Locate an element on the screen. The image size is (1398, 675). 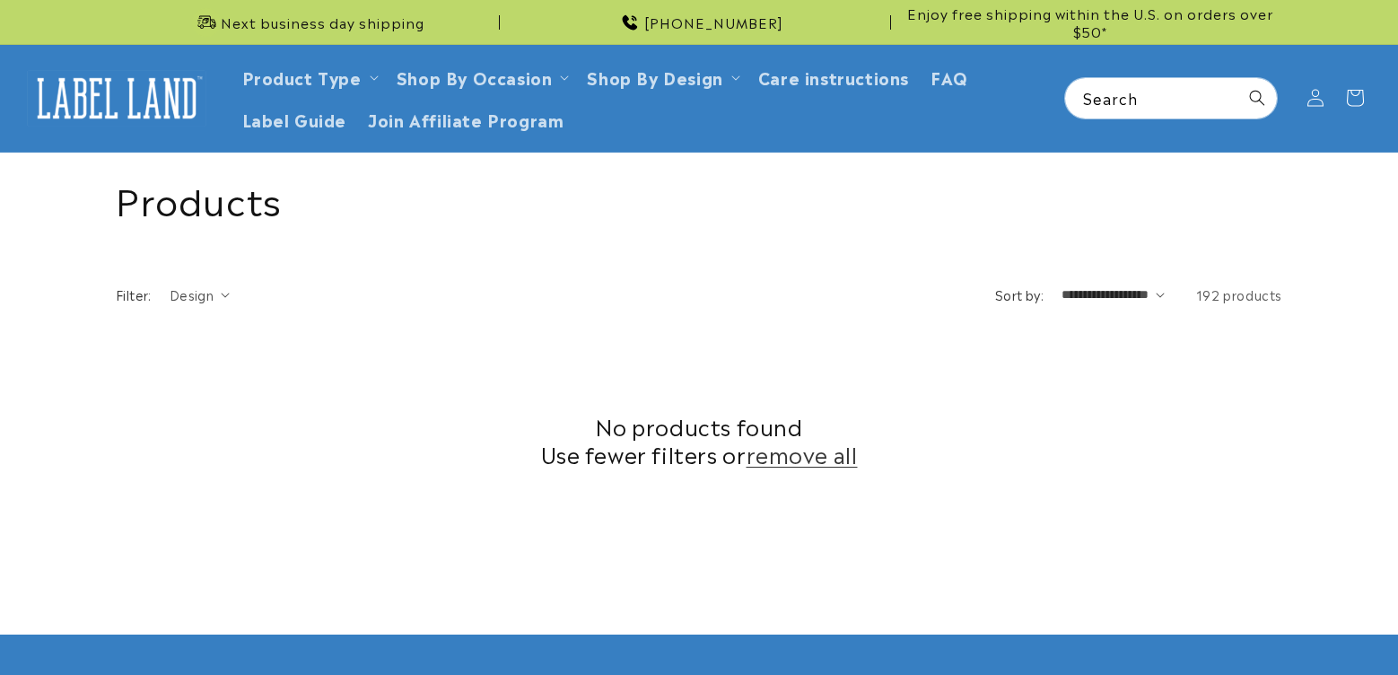
h2: Filter: is located at coordinates (134, 294).